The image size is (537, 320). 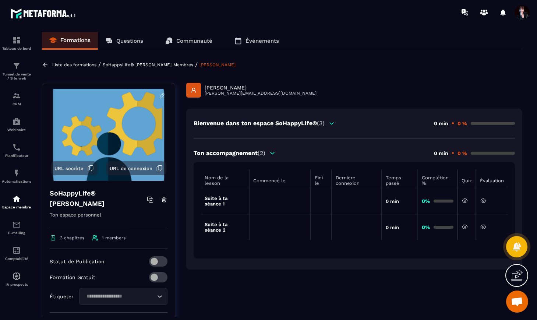 What do you see at coordinates (17, 43) in the screenshot?
I see `a: formationformationTableau de bord` at bounding box center [17, 43].